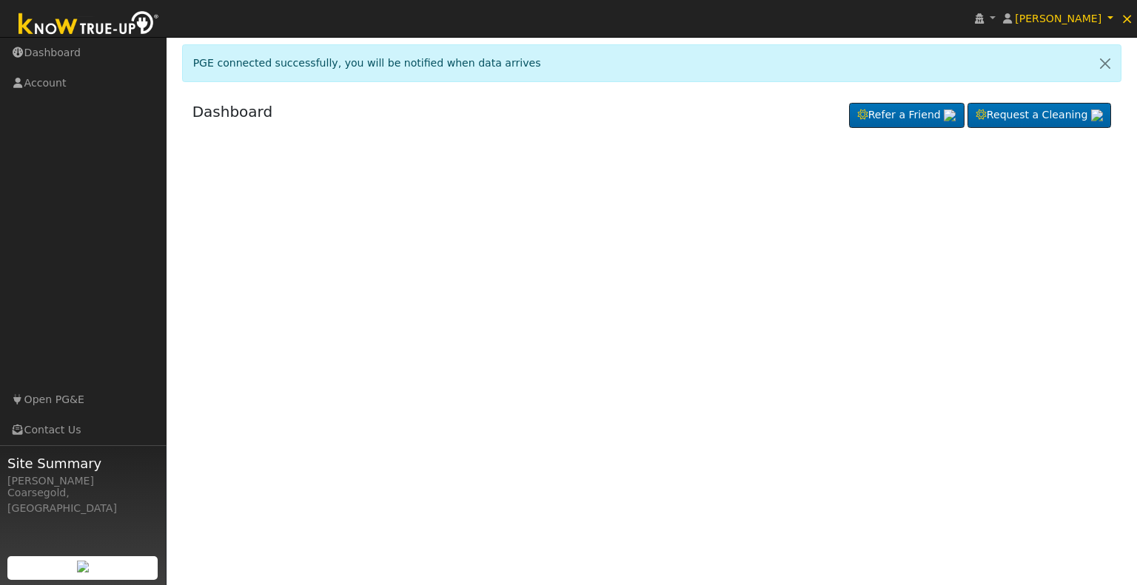 Image resolution: width=1137 pixels, height=585 pixels. I want to click on a: Refer a Friend, so click(907, 115).